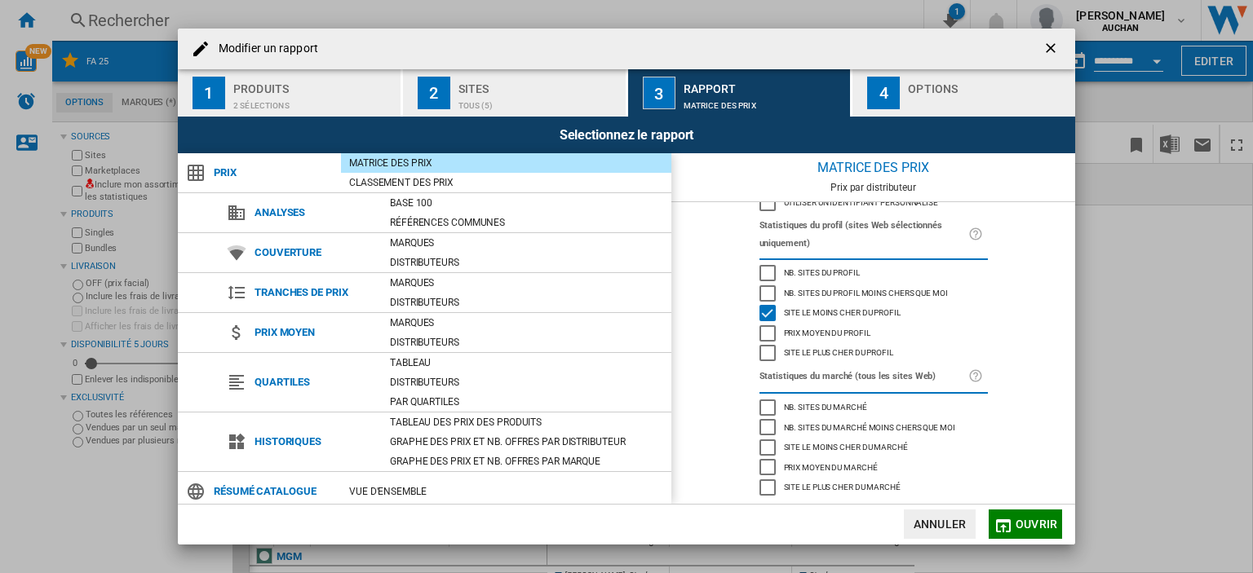 This screenshot has height=573, width=1253. What do you see at coordinates (873, 188) in the screenshot?
I see `div: Prix par distributeur` at bounding box center [873, 188].